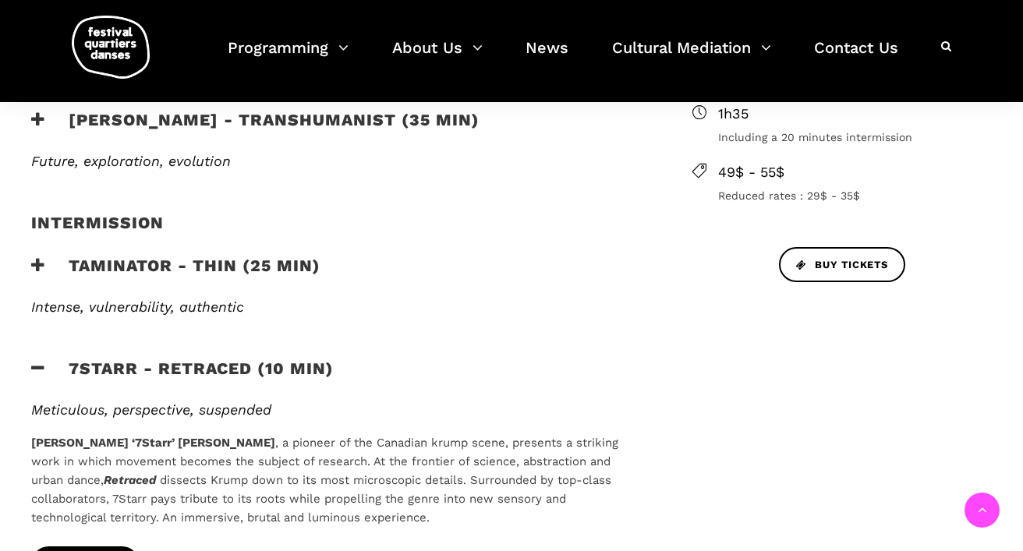 The height and width of the screenshot is (551, 1023). What do you see at coordinates (182, 378) in the screenshot?
I see `h3: 7Starr - Retraced (10 min)` at bounding box center [182, 378].